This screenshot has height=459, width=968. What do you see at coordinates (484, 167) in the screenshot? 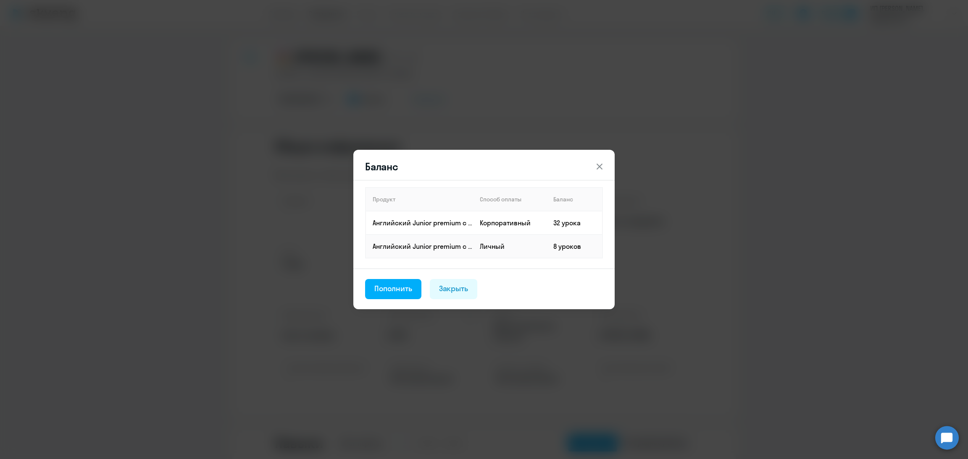
I see `header: Баланс` at bounding box center [484, 167].